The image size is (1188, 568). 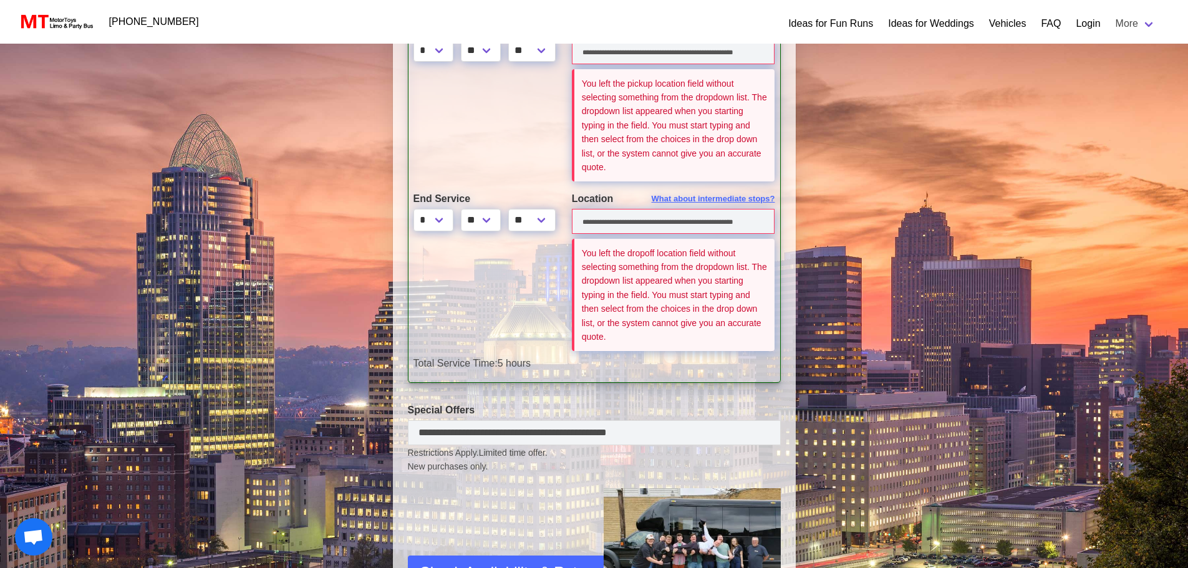 I want to click on a: Login, so click(x=1088, y=24).